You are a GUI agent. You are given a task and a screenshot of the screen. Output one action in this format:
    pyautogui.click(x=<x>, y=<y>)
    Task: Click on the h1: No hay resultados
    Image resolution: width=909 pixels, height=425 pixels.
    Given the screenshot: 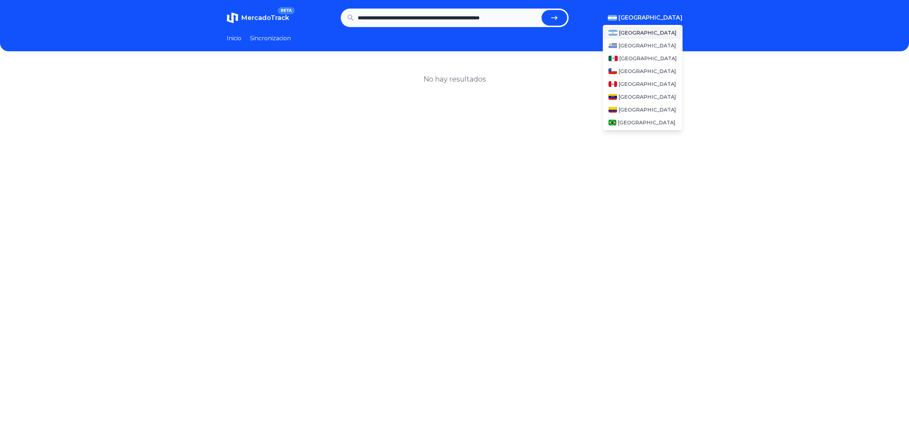 What is the action you would take?
    pyautogui.click(x=454, y=79)
    